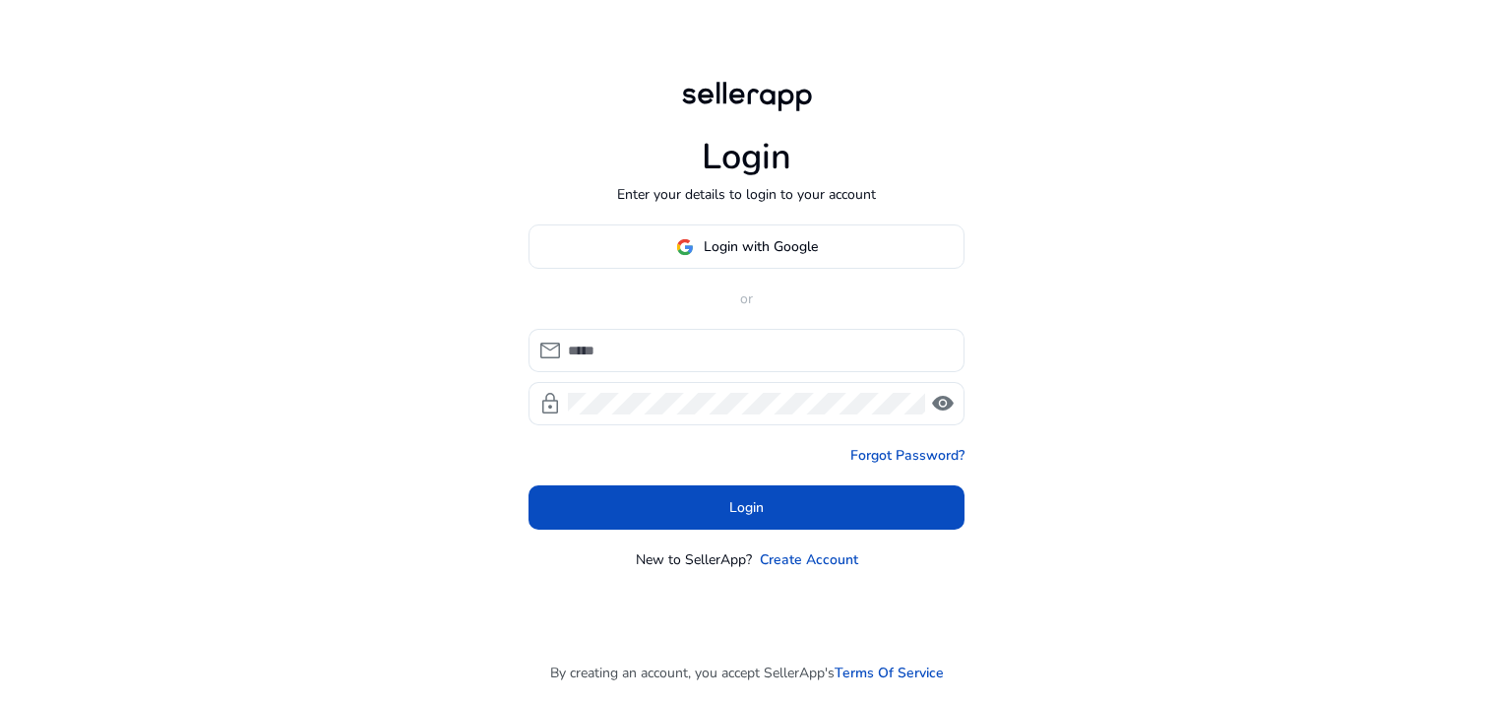 This screenshot has height=701, width=1493. What do you see at coordinates (746, 157) in the screenshot?
I see `h1: Login` at bounding box center [746, 157].